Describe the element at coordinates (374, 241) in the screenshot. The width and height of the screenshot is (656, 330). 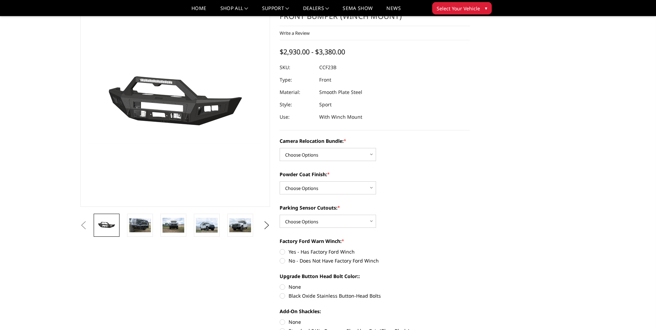
I see `label: Factory Ford Warn Winch:` at that location.